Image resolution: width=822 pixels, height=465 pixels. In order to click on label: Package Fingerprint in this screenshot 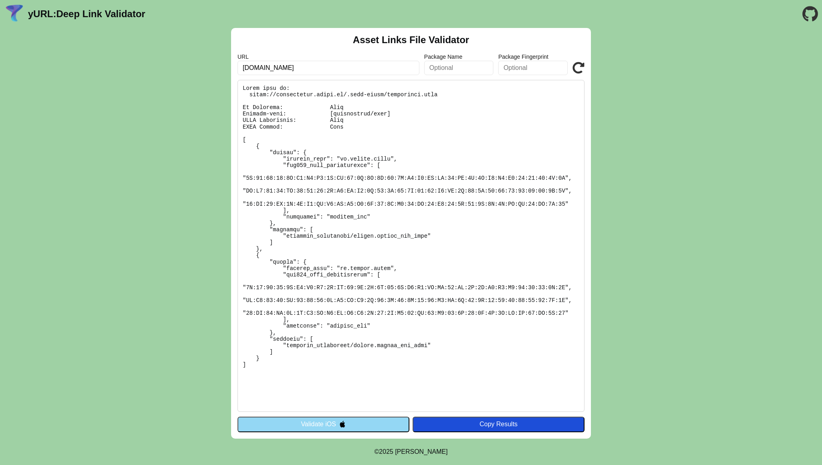, I will do `click(533, 57)`.